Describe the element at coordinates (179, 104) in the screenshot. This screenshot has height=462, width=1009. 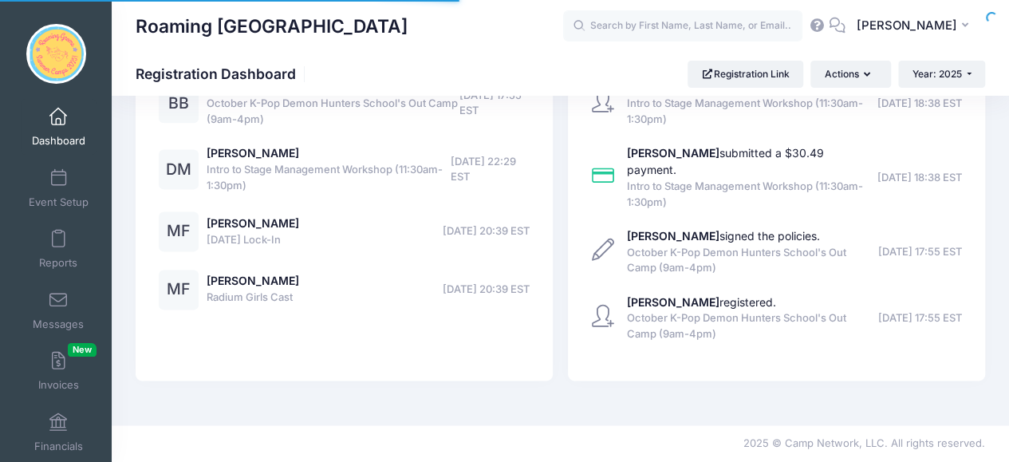
I see `a: BB` at that location.